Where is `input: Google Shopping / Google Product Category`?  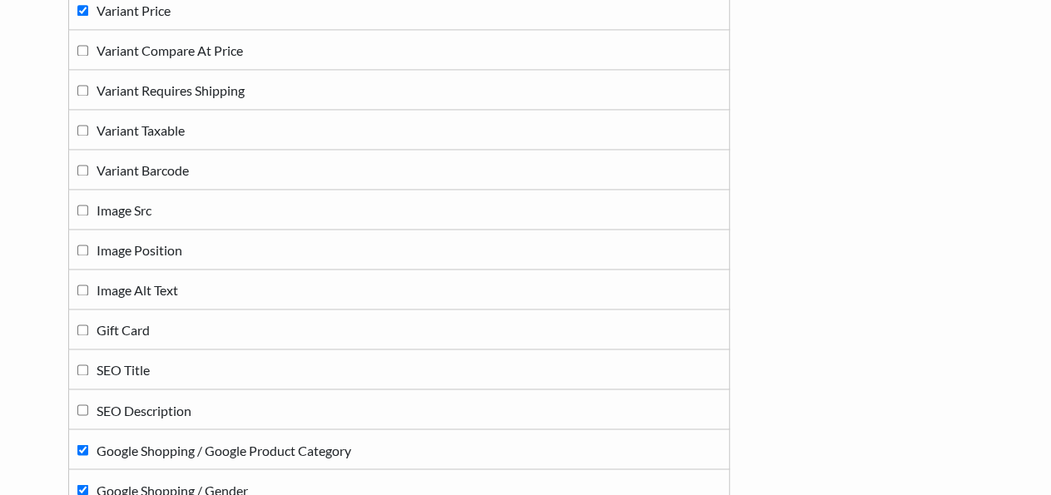
input: Google Shopping / Google Product Category is located at coordinates (82, 450).